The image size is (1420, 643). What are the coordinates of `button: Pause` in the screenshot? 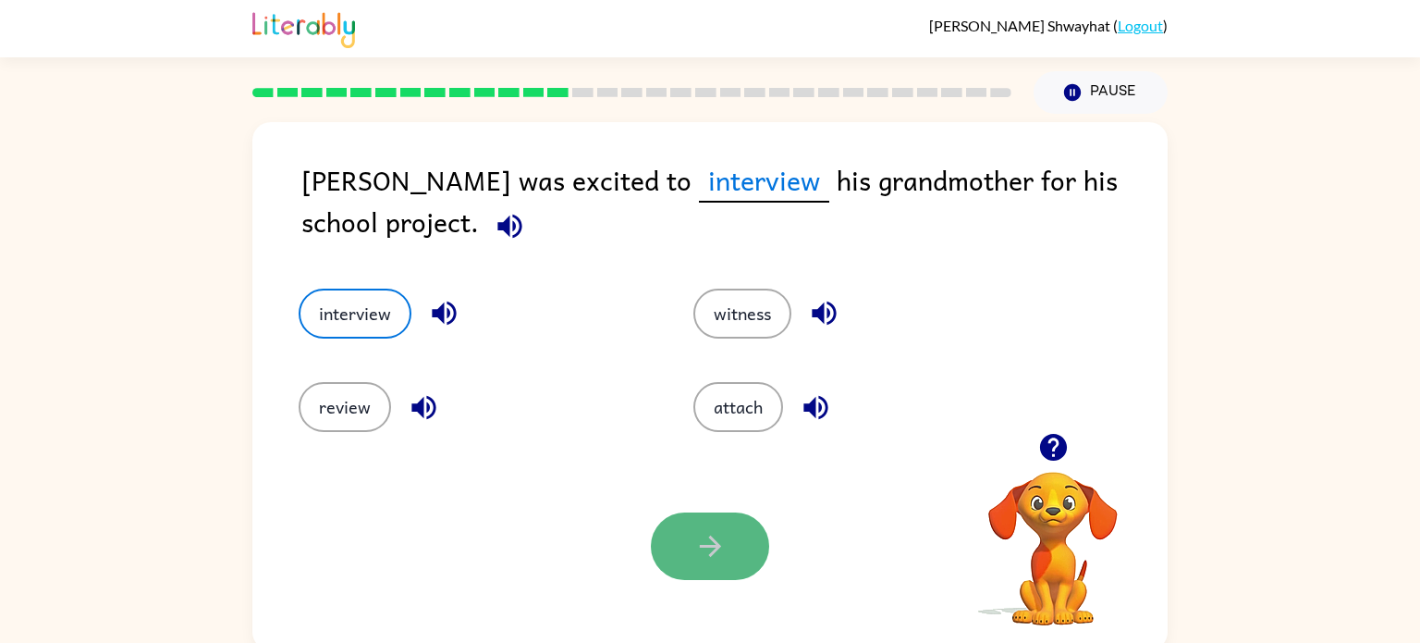 It's located at (1100, 92).